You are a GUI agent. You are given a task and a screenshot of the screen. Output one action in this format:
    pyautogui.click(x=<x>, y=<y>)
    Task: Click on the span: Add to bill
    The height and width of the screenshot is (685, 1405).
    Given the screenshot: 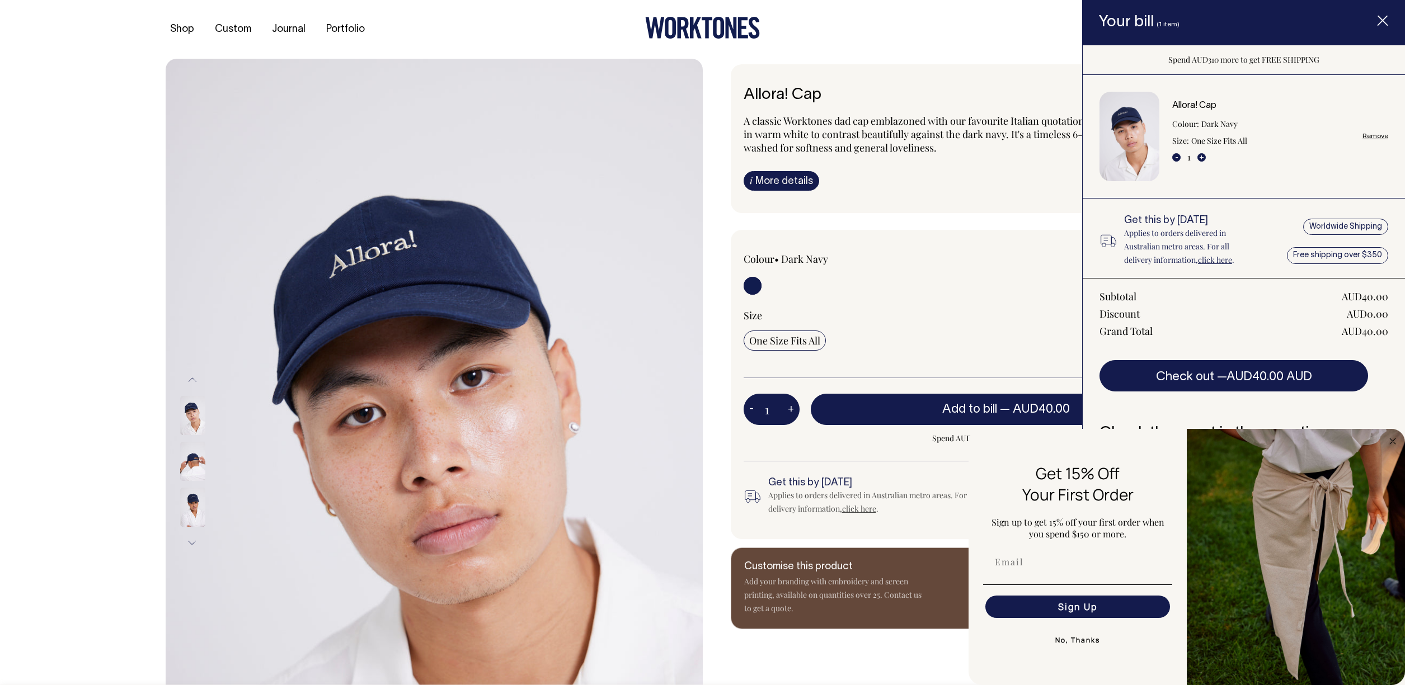 What is the action you would take?
    pyautogui.click(x=970, y=410)
    